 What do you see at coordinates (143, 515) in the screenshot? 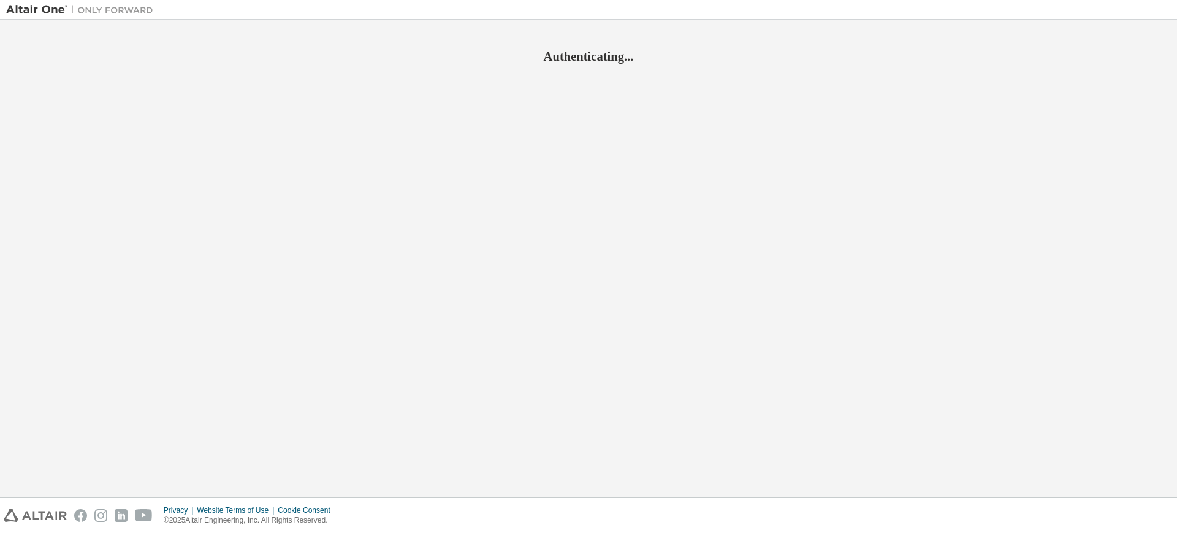
I see `img: youtube.svg` at bounding box center [143, 515].